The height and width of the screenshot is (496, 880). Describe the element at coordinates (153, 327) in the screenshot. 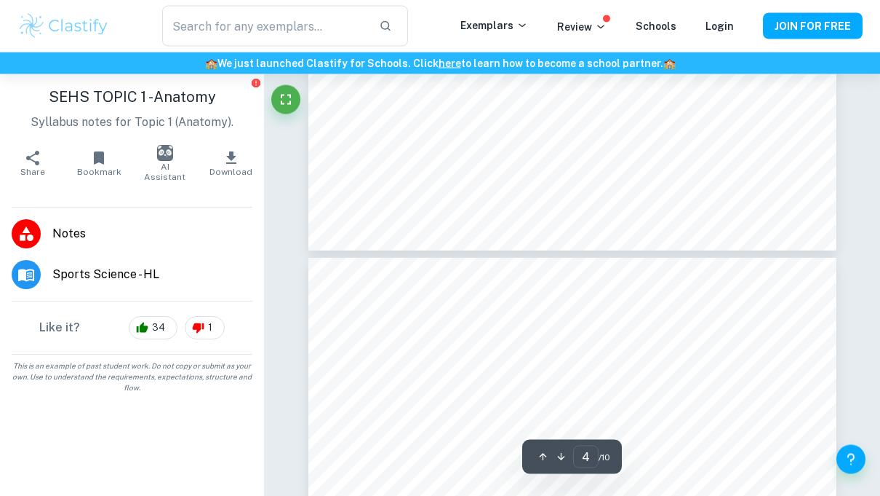

I see `div: 34` at that location.